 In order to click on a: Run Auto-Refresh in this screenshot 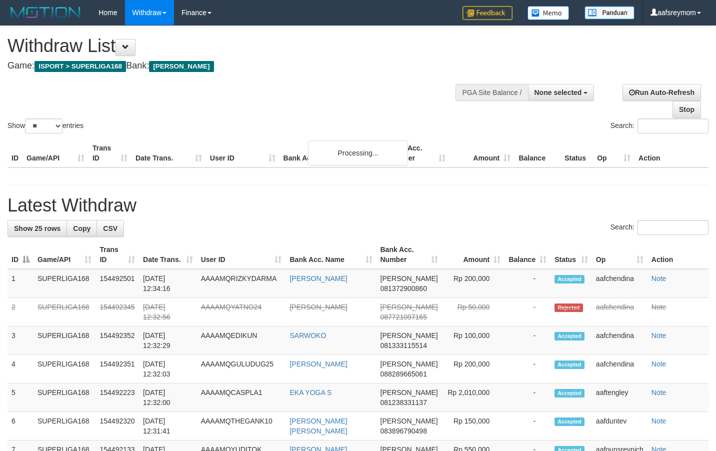, I will do `click(661, 92)`.